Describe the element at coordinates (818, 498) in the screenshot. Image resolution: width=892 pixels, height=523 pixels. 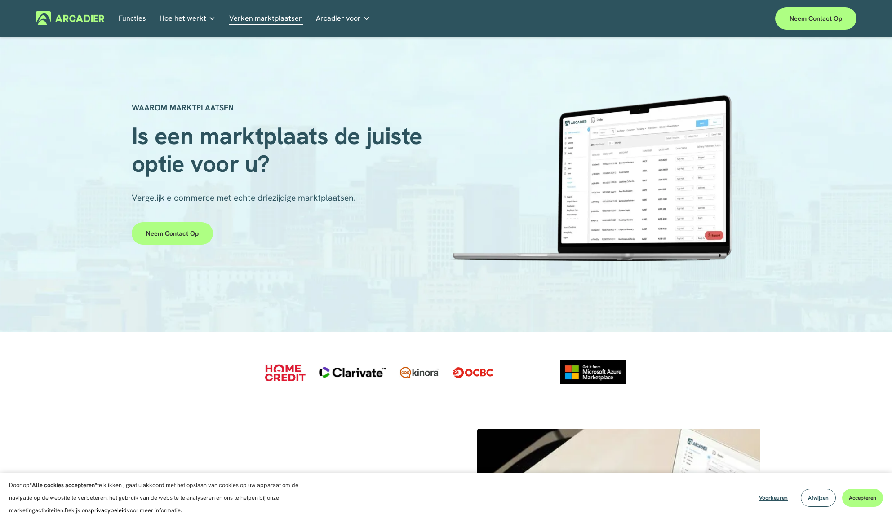
I see `button: Afwijzen` at that location.